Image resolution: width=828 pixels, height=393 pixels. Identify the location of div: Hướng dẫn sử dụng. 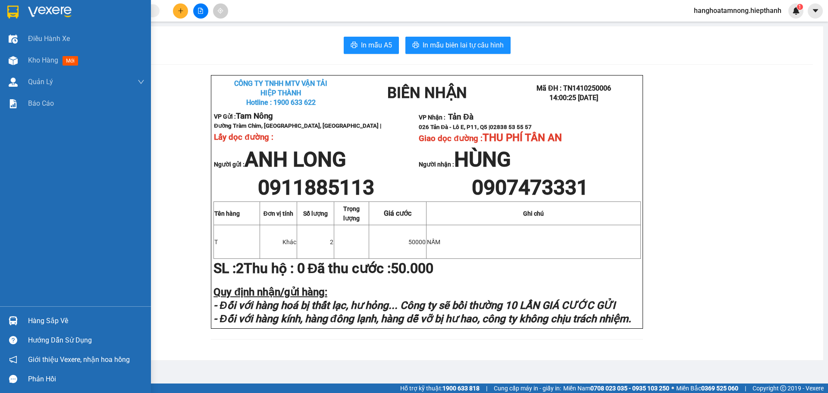
(86, 340).